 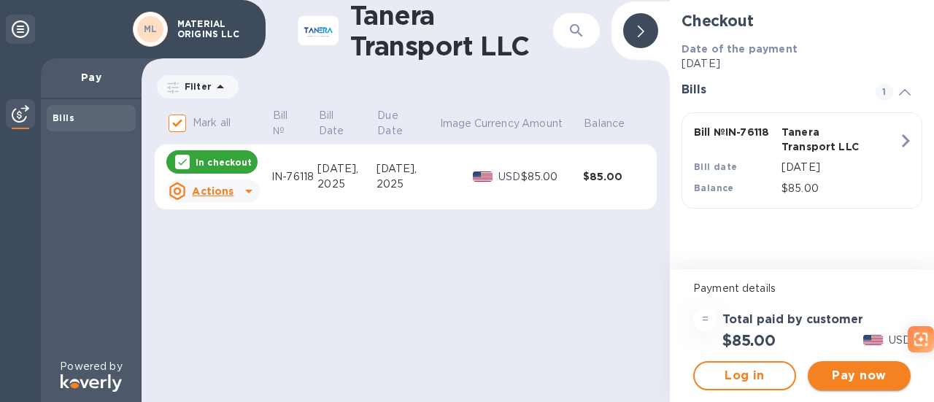 I want to click on p: Balance, so click(x=604, y=123).